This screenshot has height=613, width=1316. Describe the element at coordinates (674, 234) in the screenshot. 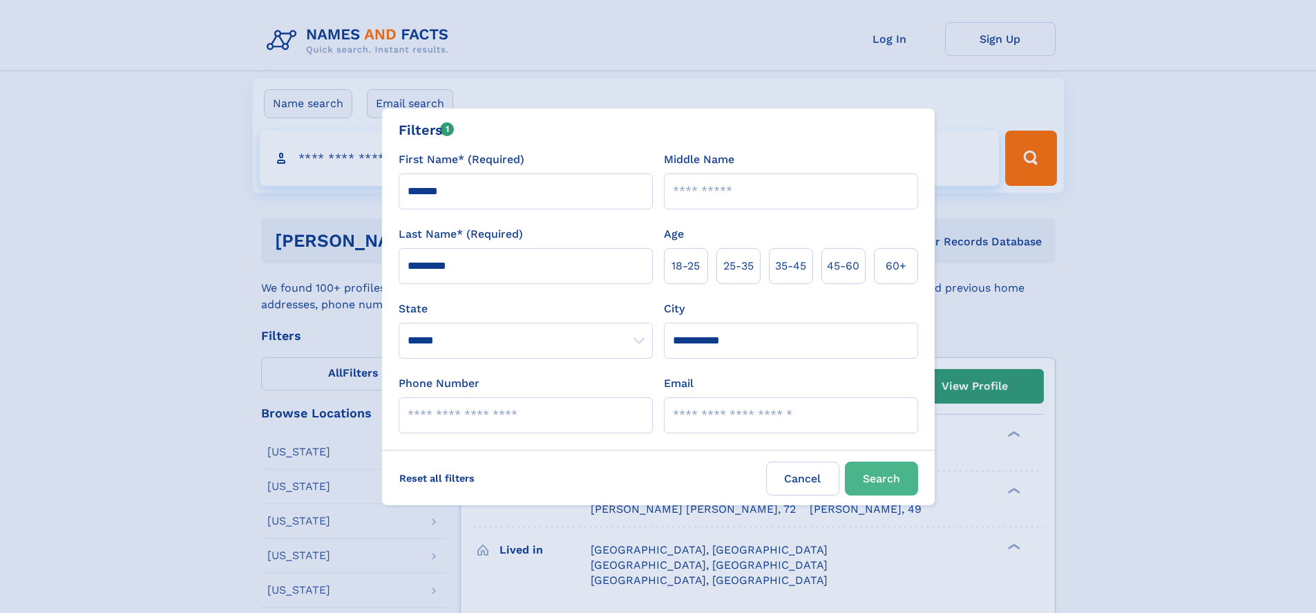

I see `label: Age` at that location.